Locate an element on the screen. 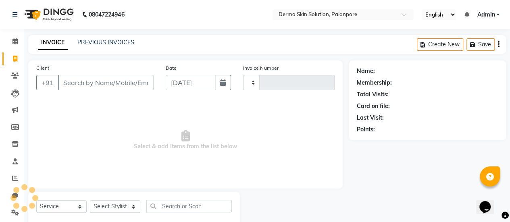 The width and height of the screenshot is (510, 222). div: Membership: is located at coordinates (374, 83).